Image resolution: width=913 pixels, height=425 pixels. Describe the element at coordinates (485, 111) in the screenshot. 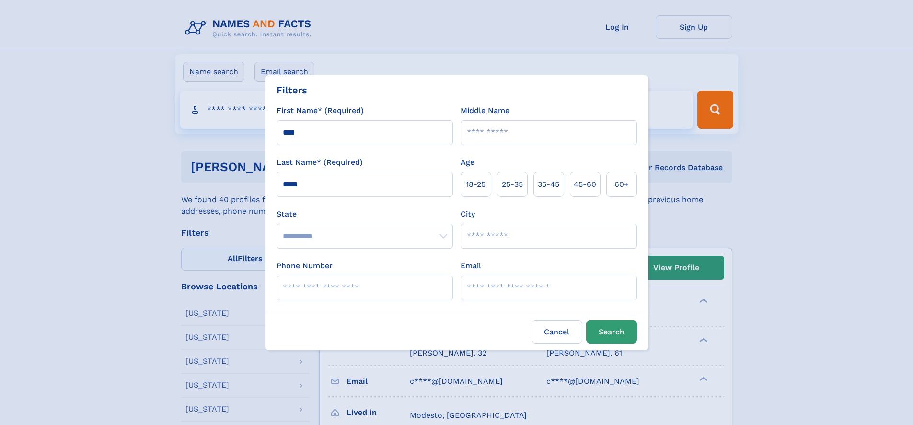

I see `label: Middle Name` at that location.